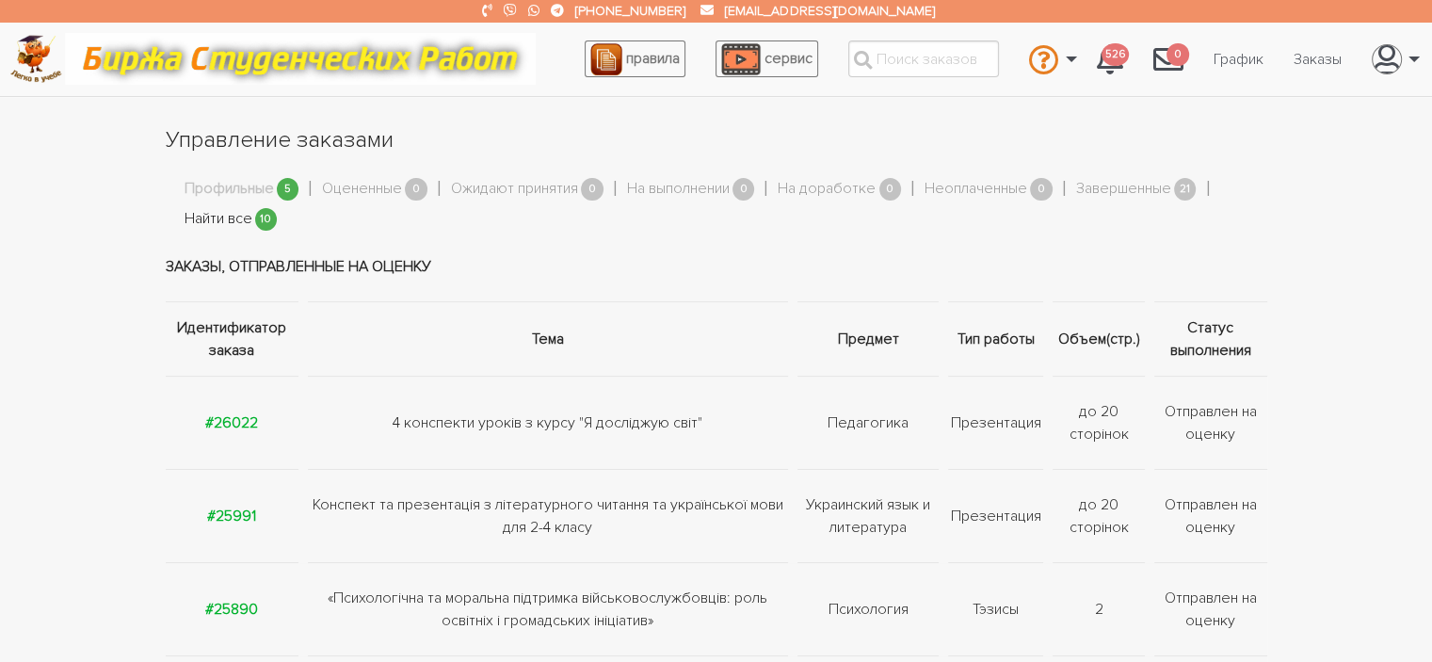 This screenshot has width=1432, height=662. I want to click on a: На выполнении, so click(678, 189).